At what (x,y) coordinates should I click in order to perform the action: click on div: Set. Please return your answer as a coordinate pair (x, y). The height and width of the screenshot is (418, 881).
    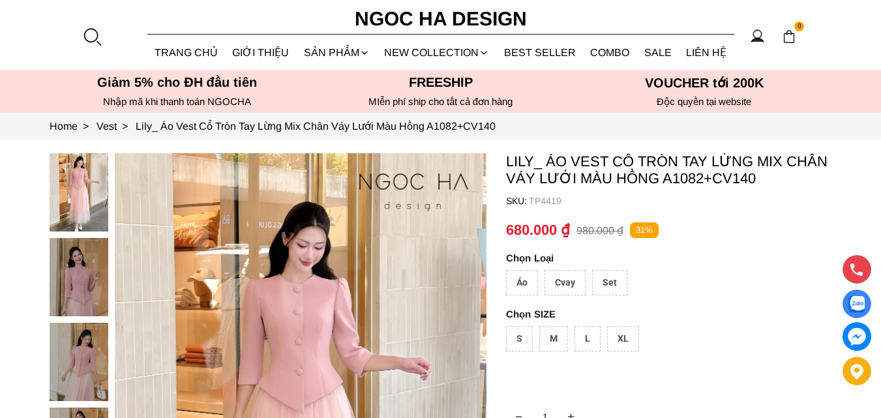
    Looking at the image, I should click on (610, 282).